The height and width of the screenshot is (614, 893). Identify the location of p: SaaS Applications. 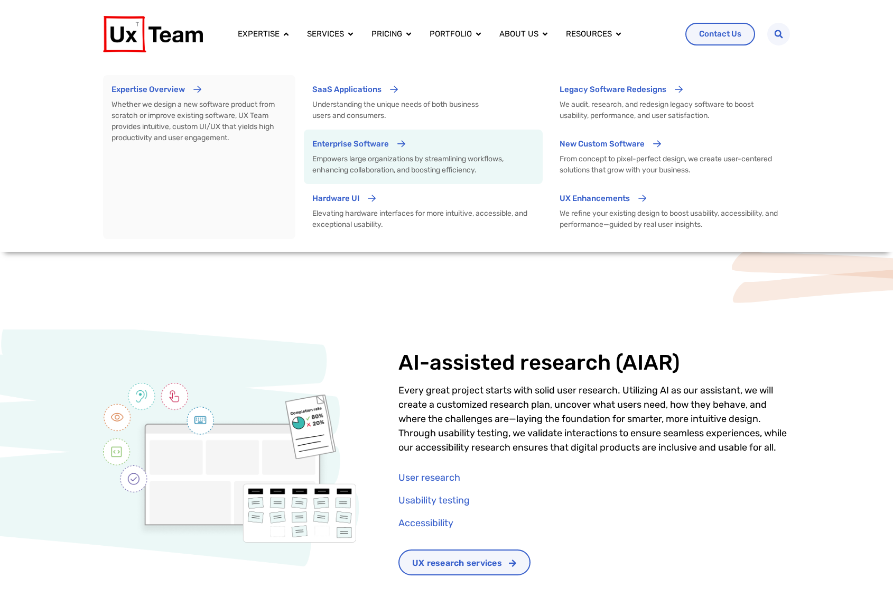
(347, 89).